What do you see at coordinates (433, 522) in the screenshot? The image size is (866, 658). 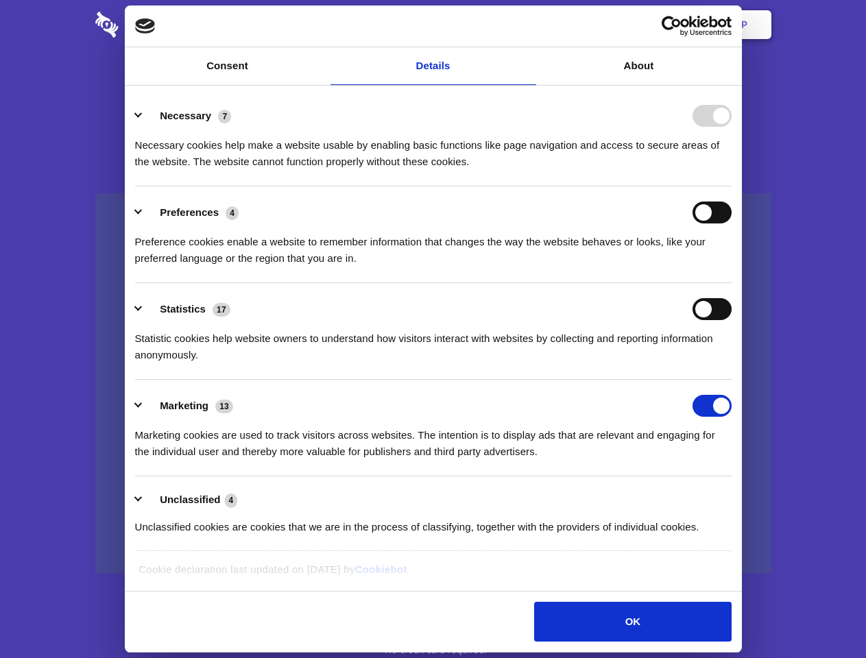 I see `div: Unclassified cookies are cookies that we are in the process of classifying, together with the pro...` at bounding box center [433, 522].